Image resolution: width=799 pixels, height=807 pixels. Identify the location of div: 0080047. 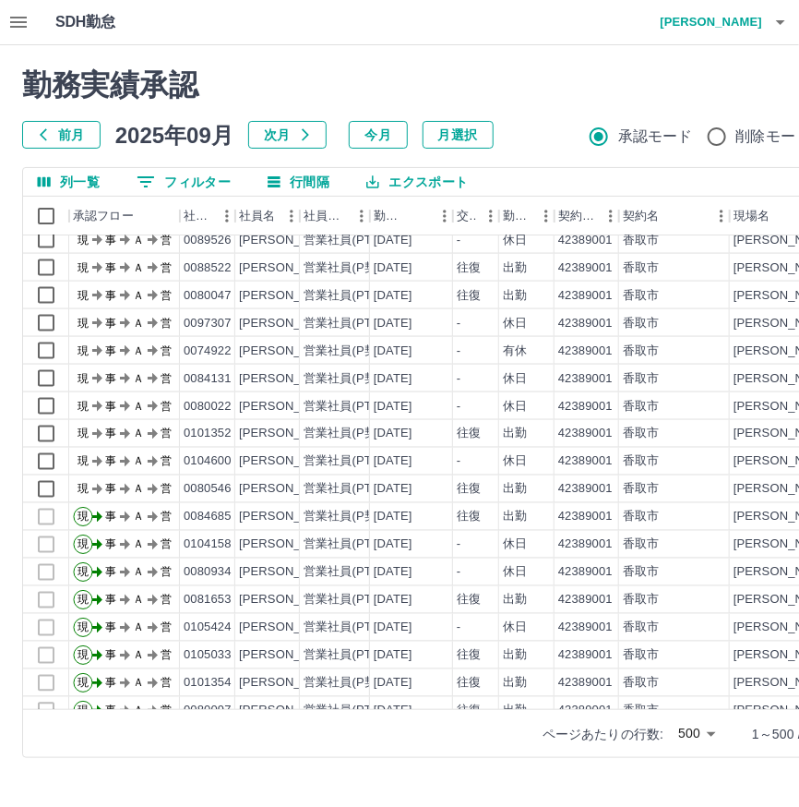
(208, 295).